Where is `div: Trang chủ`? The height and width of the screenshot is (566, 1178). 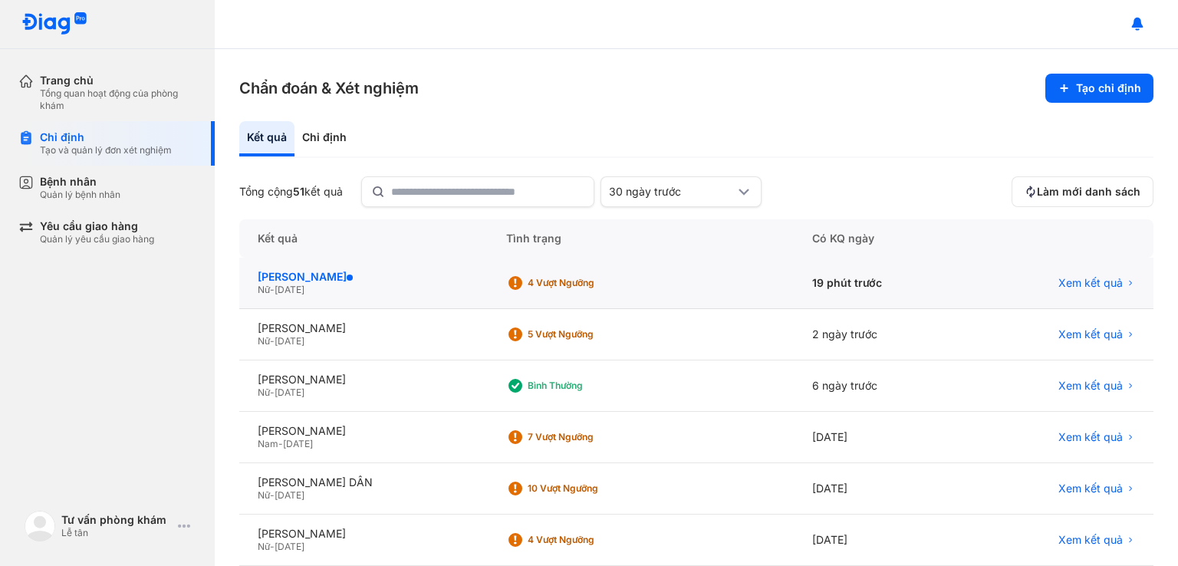 div: Trang chủ is located at coordinates (118, 81).